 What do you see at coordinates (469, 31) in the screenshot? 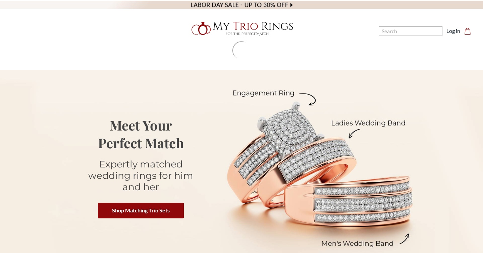
I see `a: Cart with 0 items` at bounding box center [469, 31].